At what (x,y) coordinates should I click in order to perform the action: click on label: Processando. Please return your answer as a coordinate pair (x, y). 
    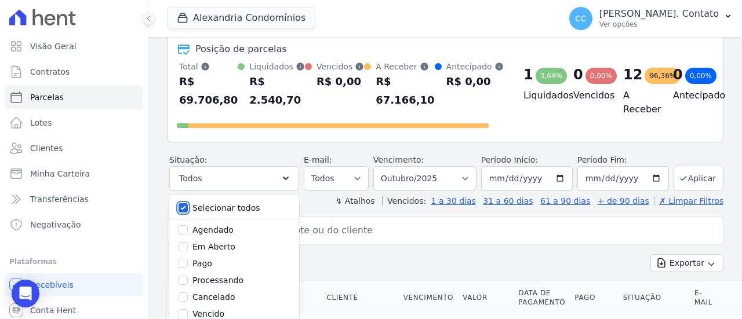
    Looking at the image, I should click on (218, 281).